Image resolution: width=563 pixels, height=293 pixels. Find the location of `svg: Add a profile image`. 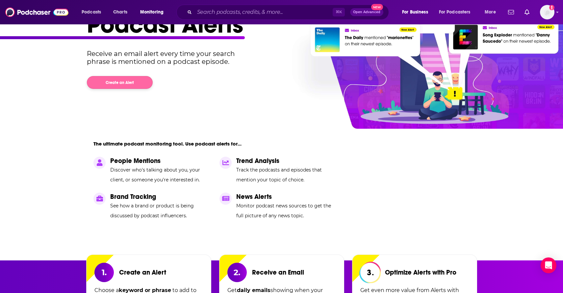

svg: Add a profile image is located at coordinates (552, 8).